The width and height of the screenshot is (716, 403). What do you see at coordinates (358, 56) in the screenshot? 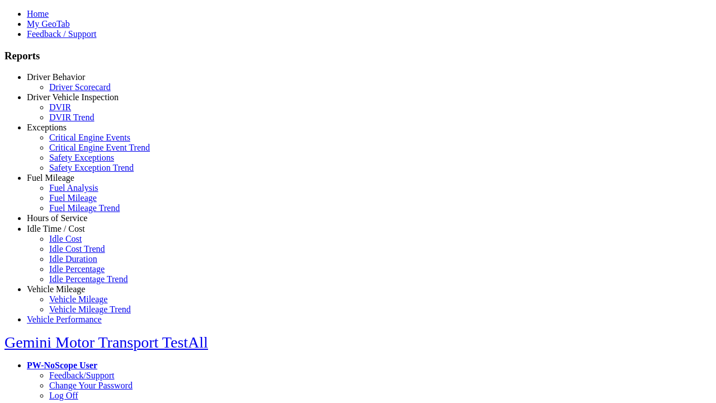
I see `h3: Reports` at bounding box center [358, 56].